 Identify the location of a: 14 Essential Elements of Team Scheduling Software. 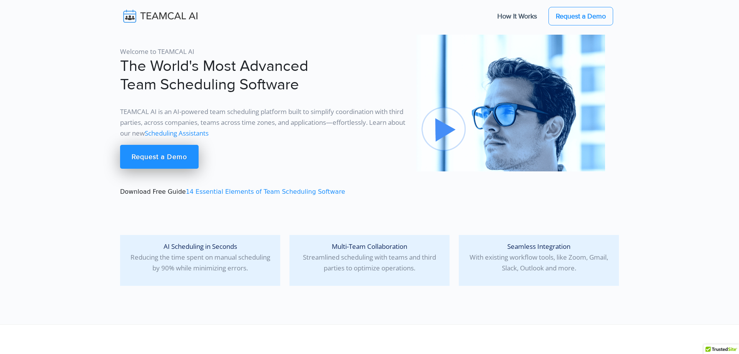
(266, 191).